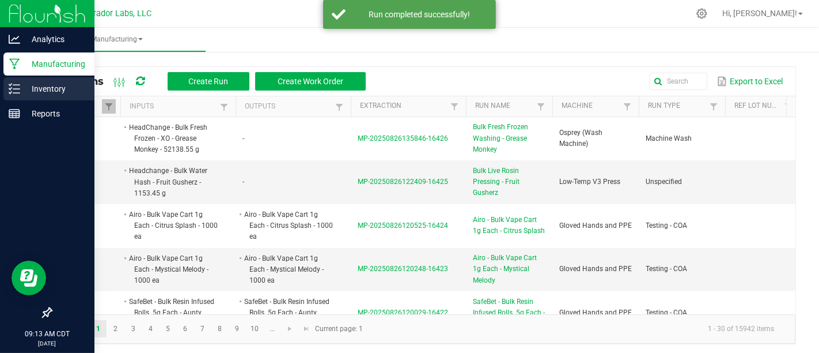 Image resolution: width=819 pixels, height=353 pixels. Describe the element at coordinates (202, 328) in the screenshot. I see `a: Page 7` at that location.